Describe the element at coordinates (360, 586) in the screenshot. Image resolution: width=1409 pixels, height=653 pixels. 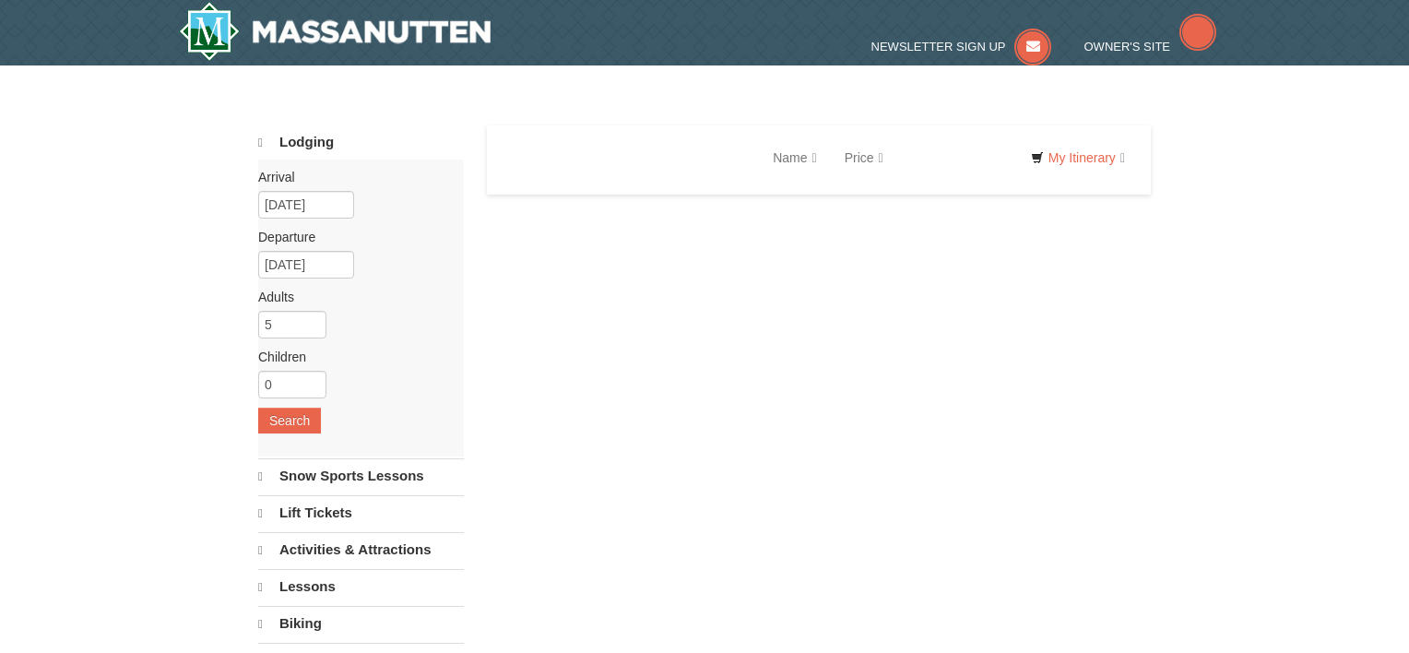
I see `a: Lessons` at that location.